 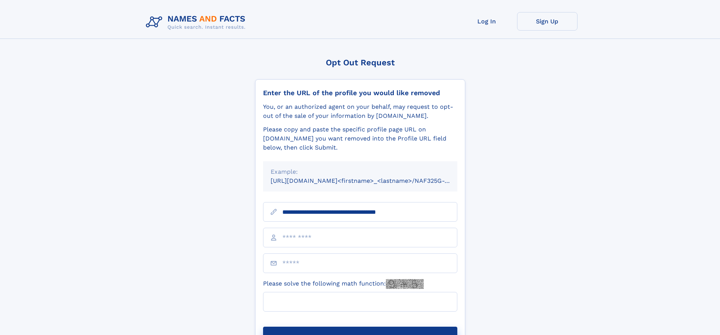 I want to click on a: Sign Up, so click(x=547, y=21).